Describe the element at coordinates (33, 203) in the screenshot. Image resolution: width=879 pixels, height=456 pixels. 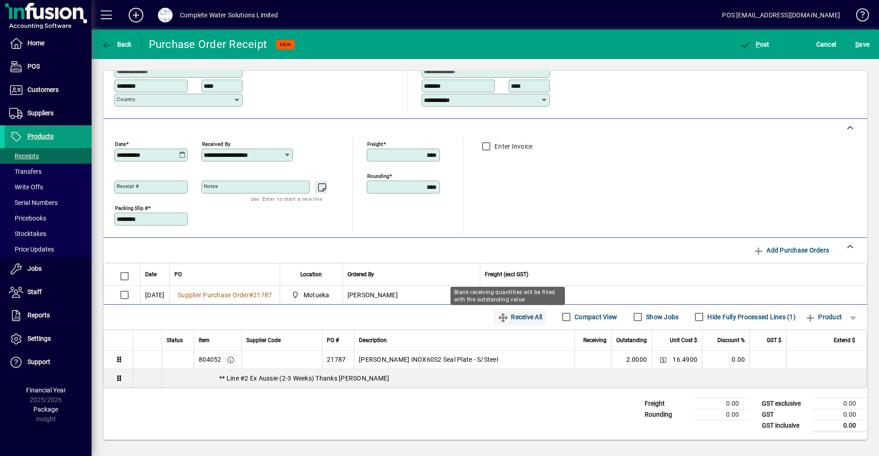
I see `span: Serial Numbers` at that location.